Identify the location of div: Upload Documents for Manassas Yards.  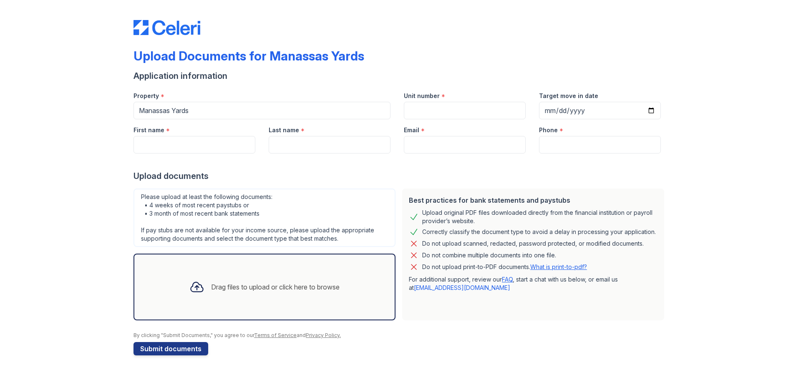
(249, 56).